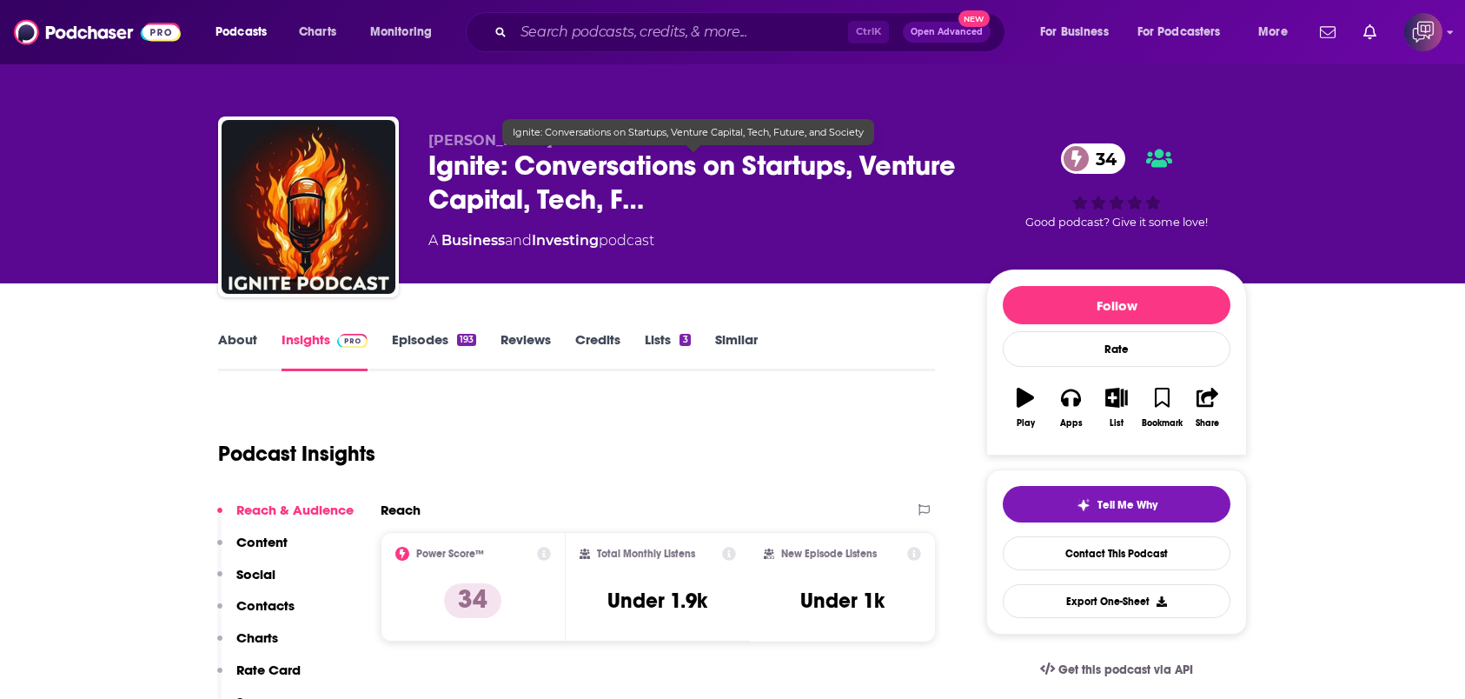 Image resolution: width=1465 pixels, height=699 pixels. I want to click on span: Good podcast? Give it some love!, so click(1116, 222).